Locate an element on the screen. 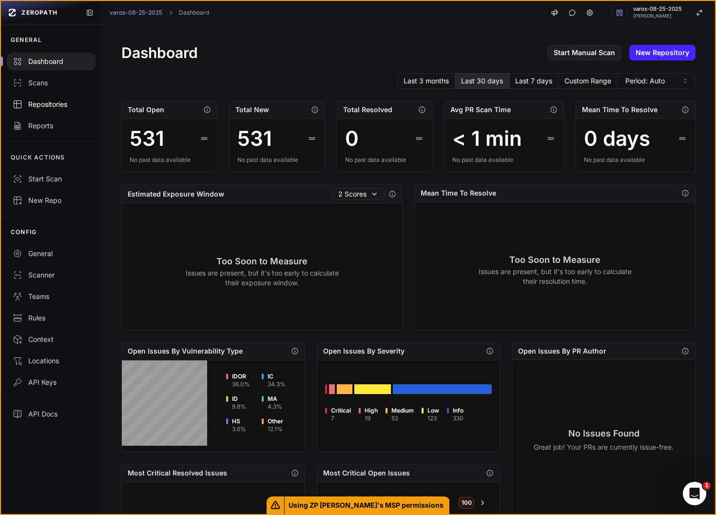 Image resolution: width=716 pixels, height=515 pixels. h1: Dashboard is located at coordinates (159, 53).